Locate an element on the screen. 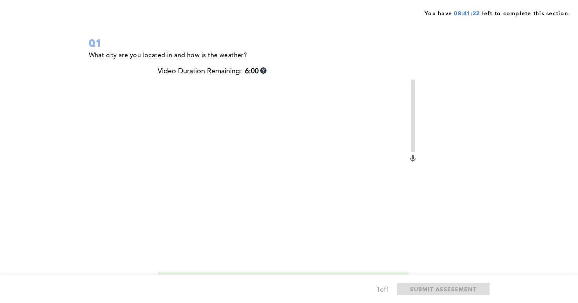  button: SUBMIT ASSESSMENT is located at coordinates (443, 289).